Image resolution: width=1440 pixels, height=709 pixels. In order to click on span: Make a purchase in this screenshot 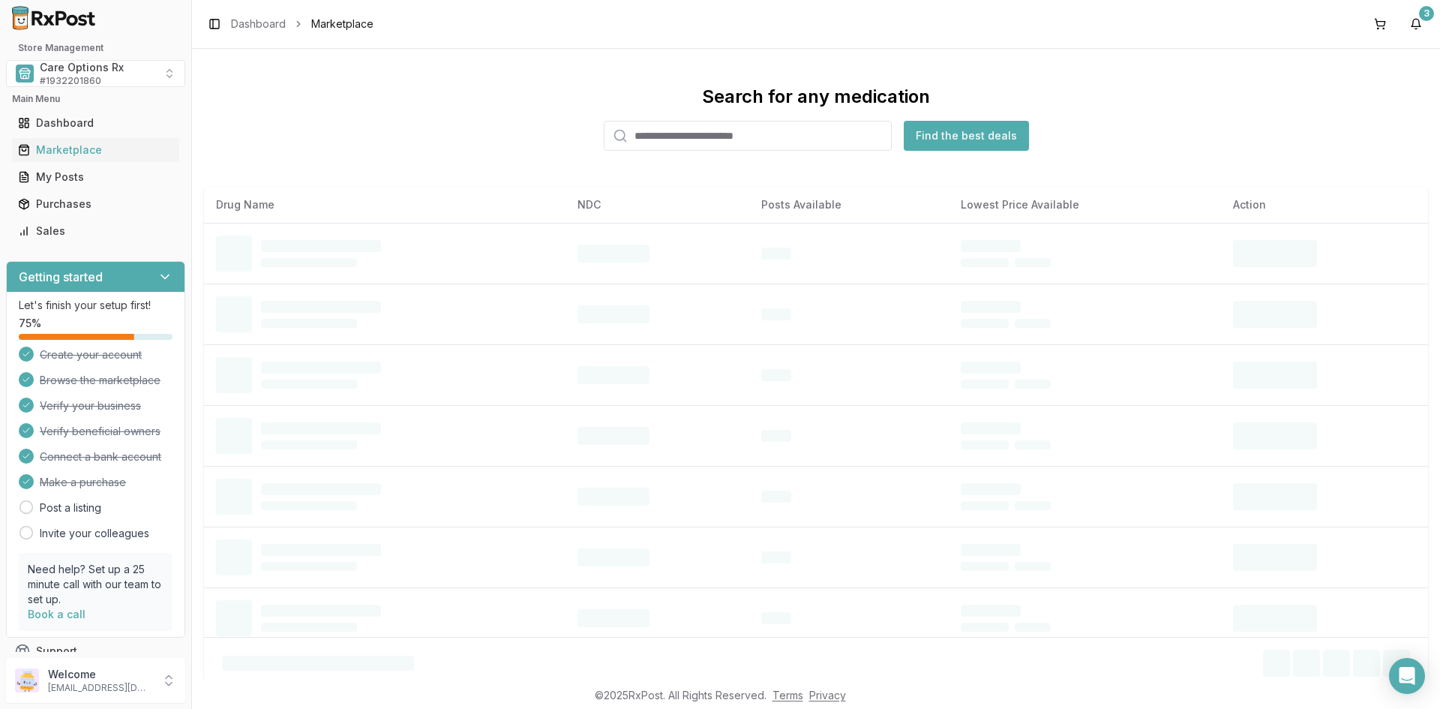, I will do `click(82, 482)`.